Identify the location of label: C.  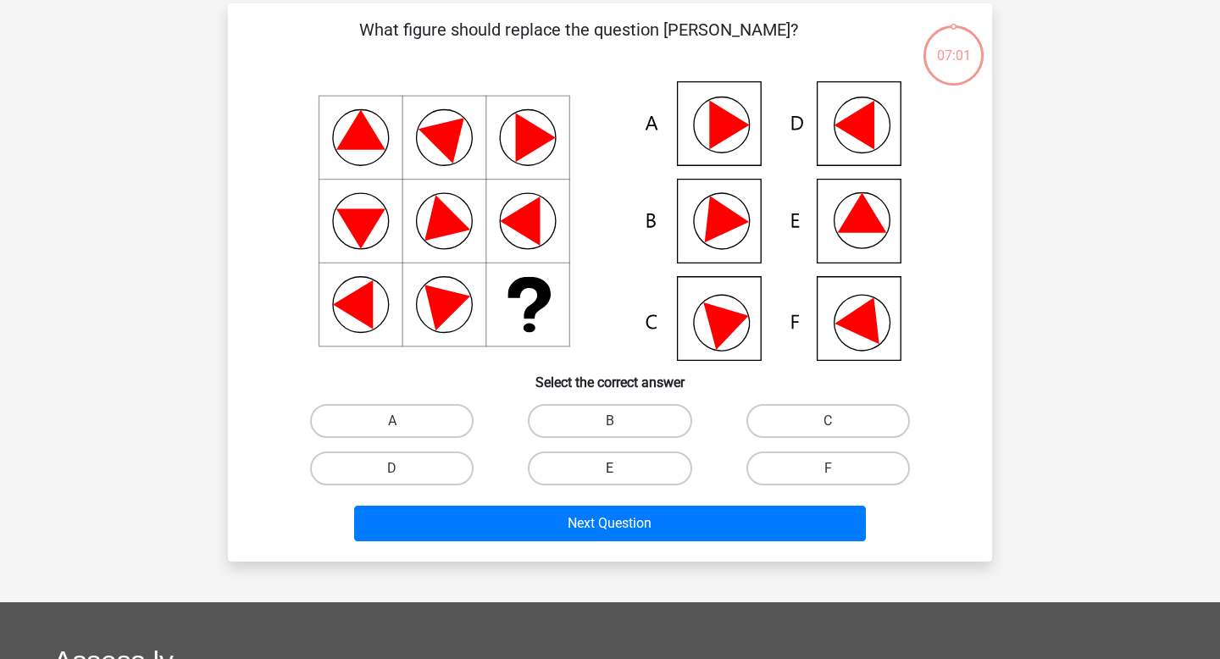
(828, 421).